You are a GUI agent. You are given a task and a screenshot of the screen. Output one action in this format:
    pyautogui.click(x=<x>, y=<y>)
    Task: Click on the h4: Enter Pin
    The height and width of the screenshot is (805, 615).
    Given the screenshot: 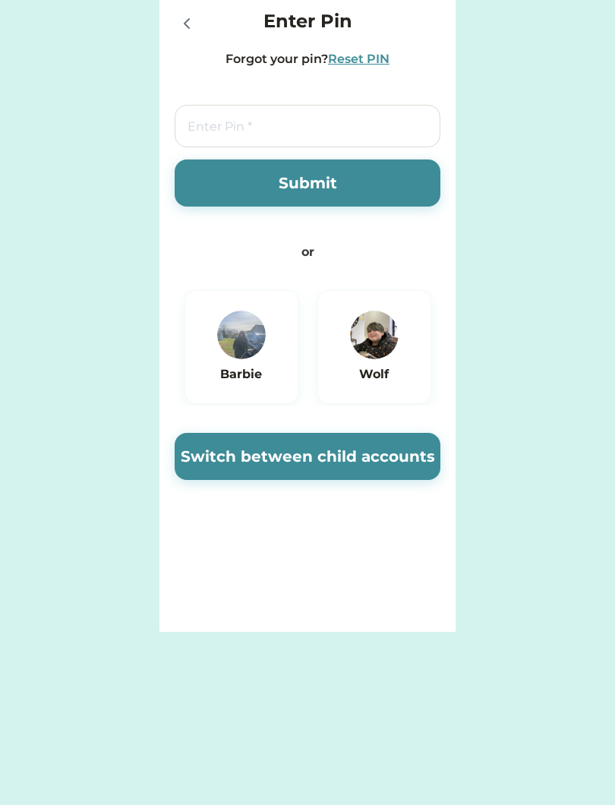 What is the action you would take?
    pyautogui.click(x=308, y=21)
    